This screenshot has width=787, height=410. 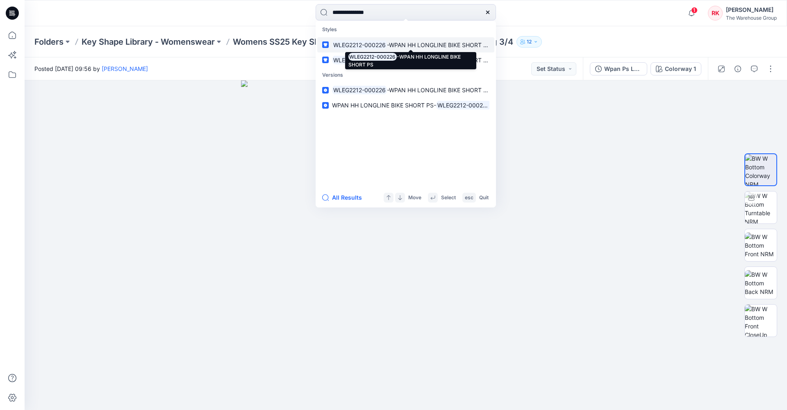 I want to click on img: BW W Bottom Back NRM, so click(x=761, y=283).